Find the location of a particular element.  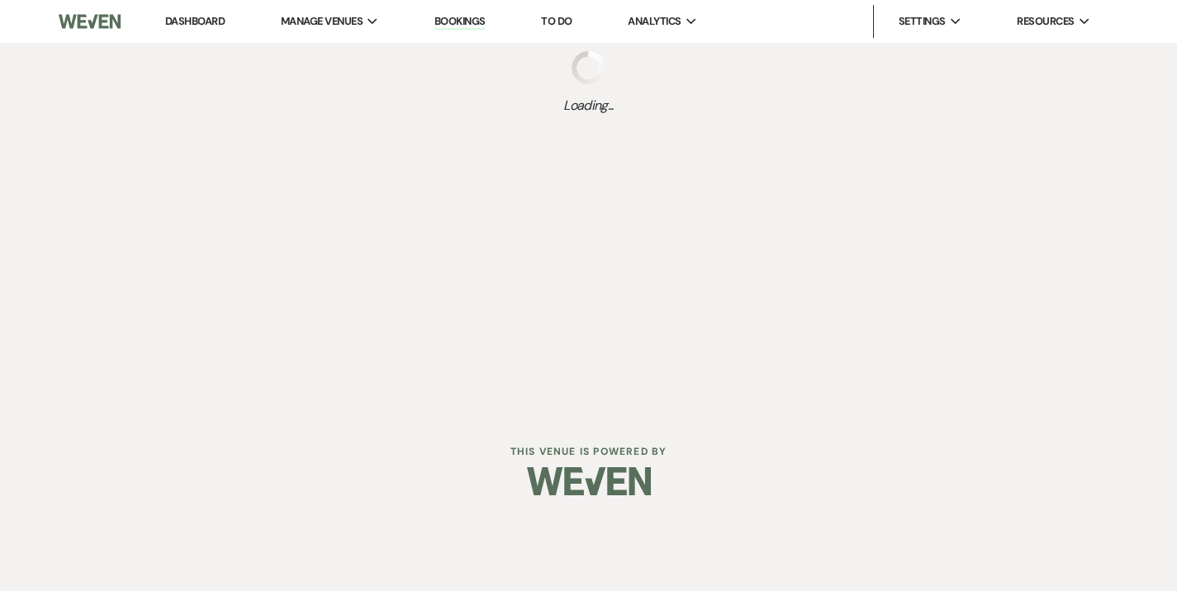

span: Settings is located at coordinates (921, 21).